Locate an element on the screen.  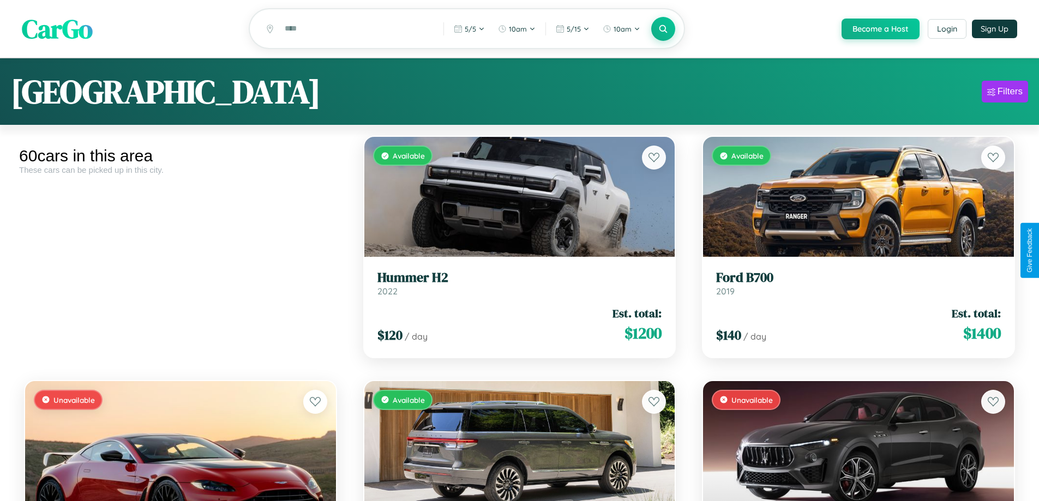
span: 2019 is located at coordinates (725, 291).